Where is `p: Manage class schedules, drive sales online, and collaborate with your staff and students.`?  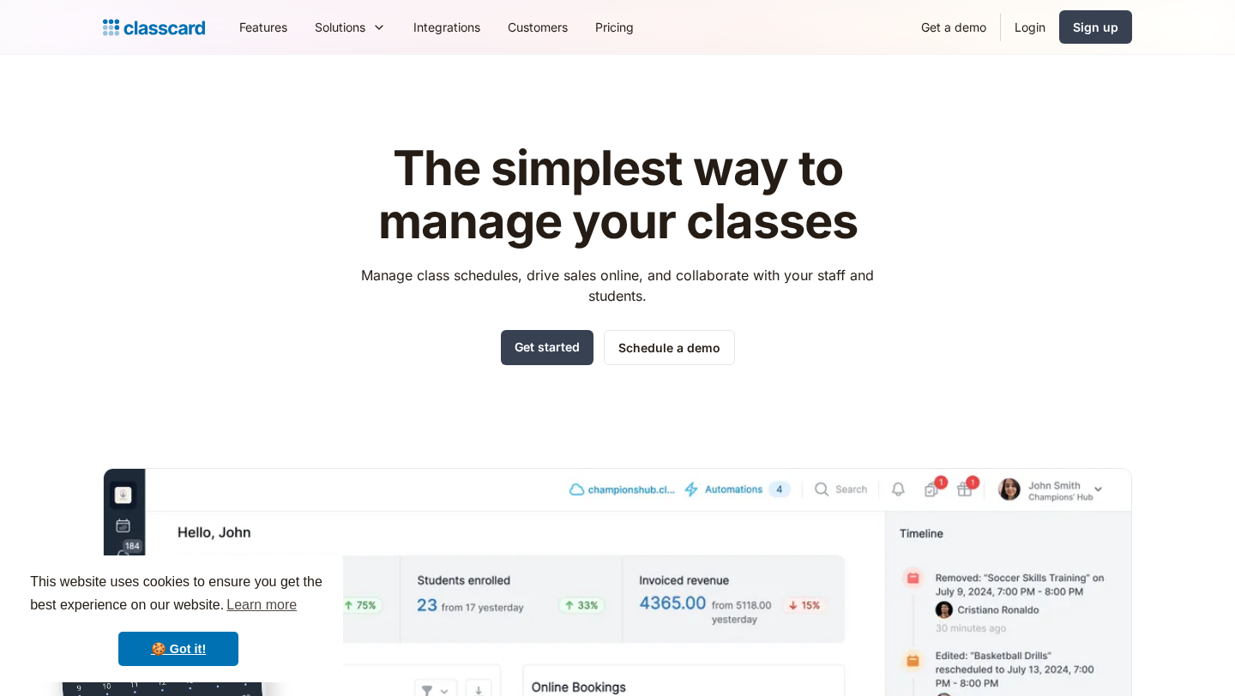
p: Manage class schedules, drive sales online, and collaborate with your staff and students. is located at coordinates (617, 286).